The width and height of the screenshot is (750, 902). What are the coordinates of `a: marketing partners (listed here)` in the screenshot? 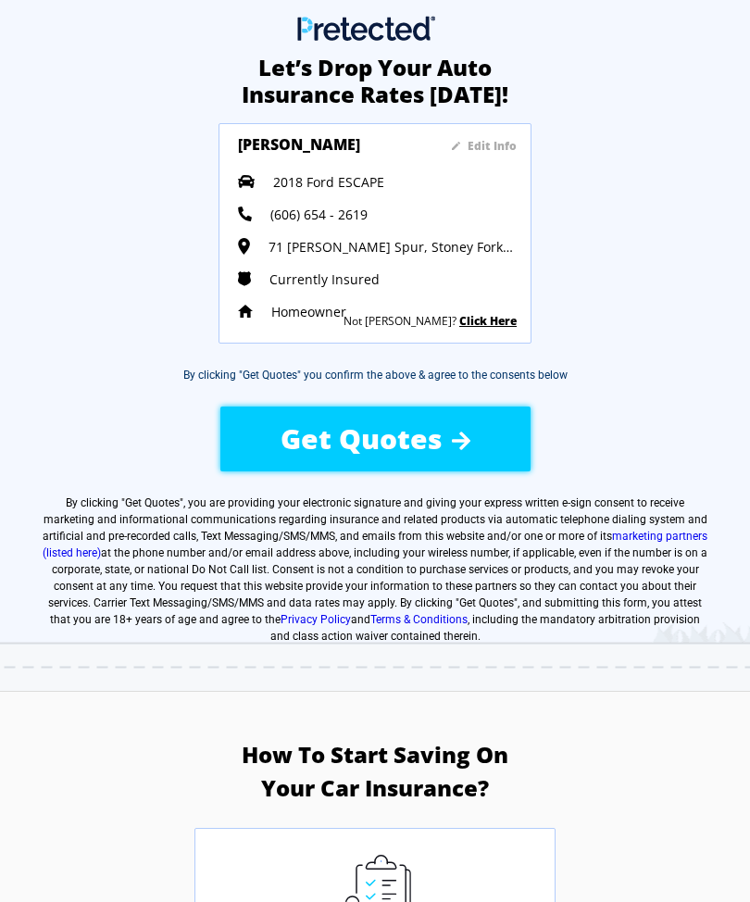 It's located at (375, 545).